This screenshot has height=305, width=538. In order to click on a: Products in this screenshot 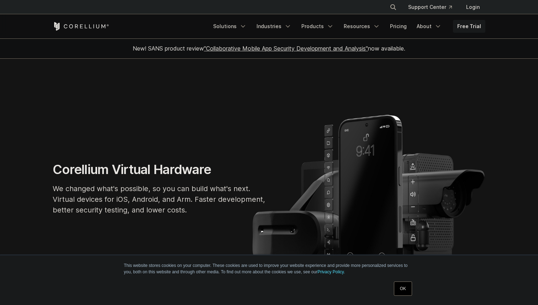, I will do `click(318, 26)`.